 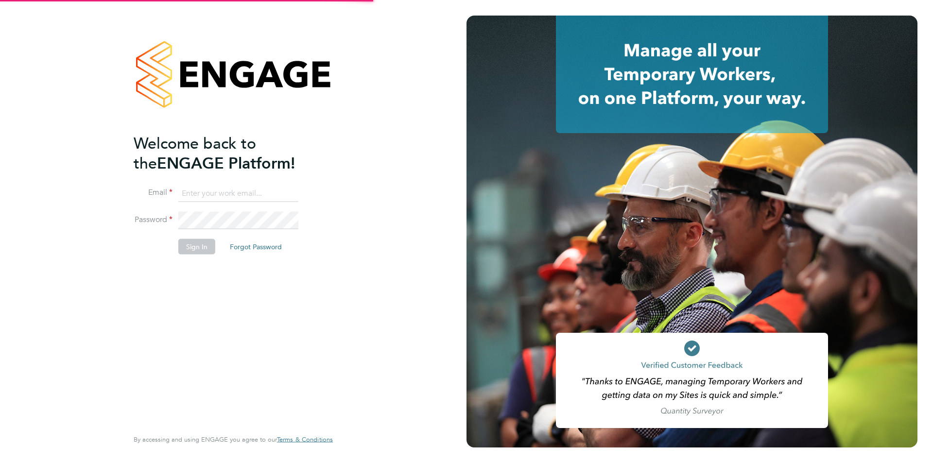 I want to click on a: Terms & Conditions, so click(x=305, y=440).